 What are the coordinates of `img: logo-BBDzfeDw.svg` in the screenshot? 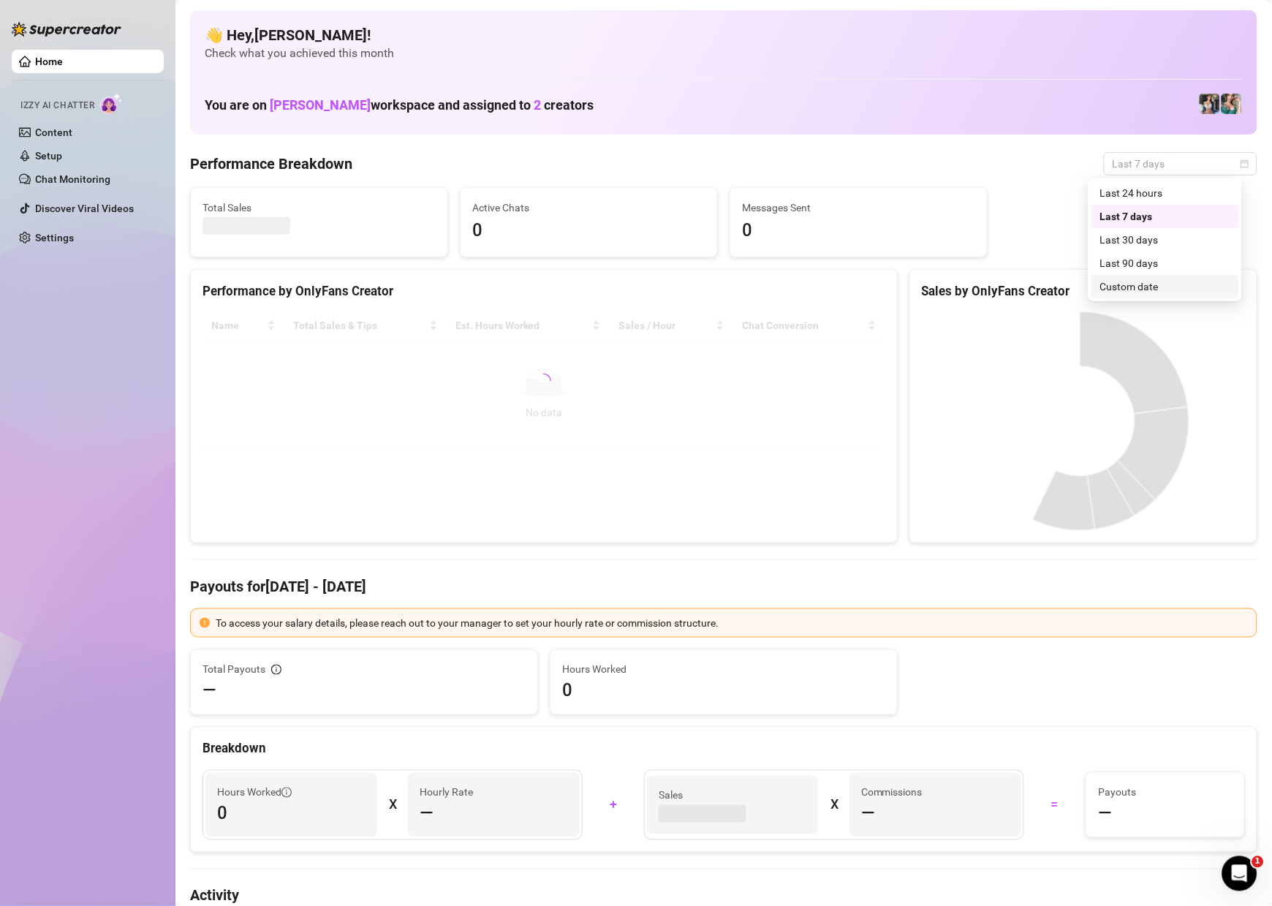 It's located at (67, 29).